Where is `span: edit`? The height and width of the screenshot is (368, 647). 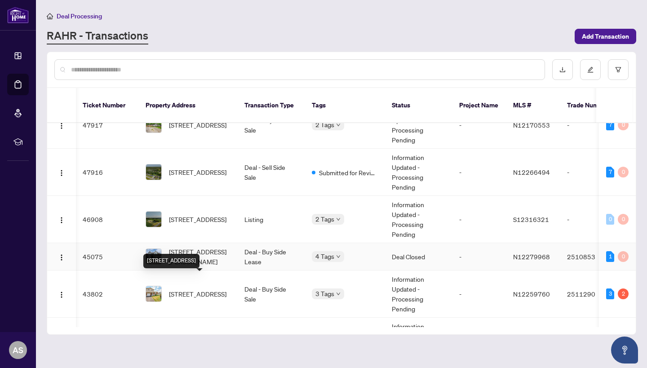
span: edit is located at coordinates (590, 70).